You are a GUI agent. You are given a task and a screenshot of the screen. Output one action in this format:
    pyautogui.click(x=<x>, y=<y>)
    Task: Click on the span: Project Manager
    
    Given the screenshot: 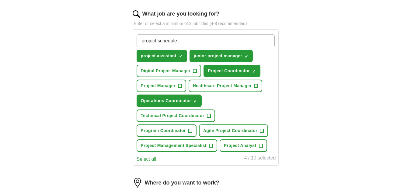 What is the action you would take?
    pyautogui.click(x=158, y=86)
    